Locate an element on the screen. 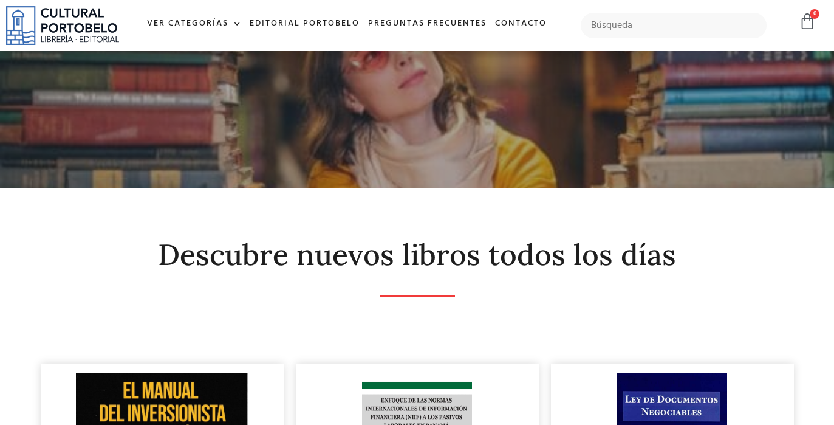 The height and width of the screenshot is (425, 834). a: Ver Categorías is located at coordinates (194, 24).